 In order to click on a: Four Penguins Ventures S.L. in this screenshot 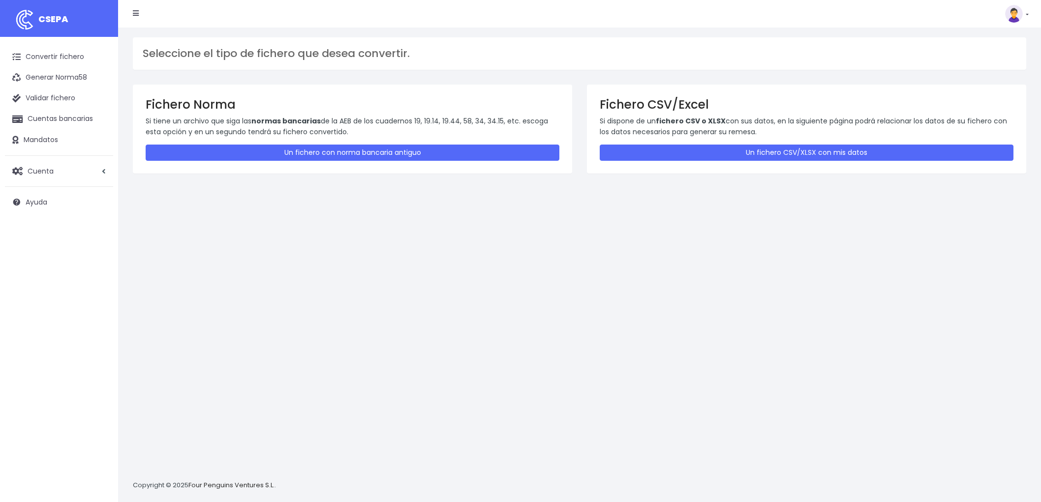, I will do `click(231, 485)`.